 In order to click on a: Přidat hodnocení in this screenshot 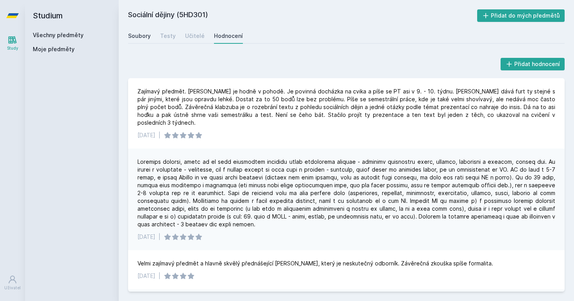, I will do `click(533, 64)`.